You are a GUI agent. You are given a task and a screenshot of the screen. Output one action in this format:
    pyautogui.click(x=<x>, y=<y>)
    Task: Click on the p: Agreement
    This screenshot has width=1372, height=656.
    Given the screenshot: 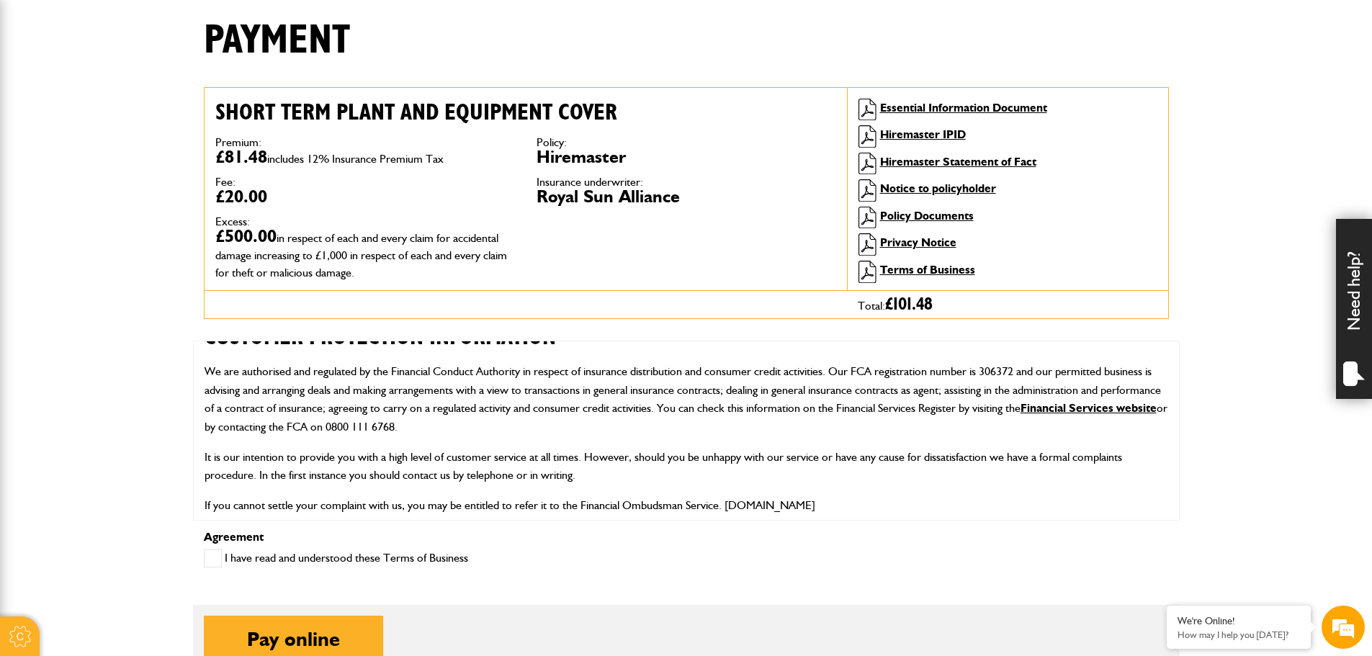 What is the action you would take?
    pyautogui.click(x=686, y=537)
    